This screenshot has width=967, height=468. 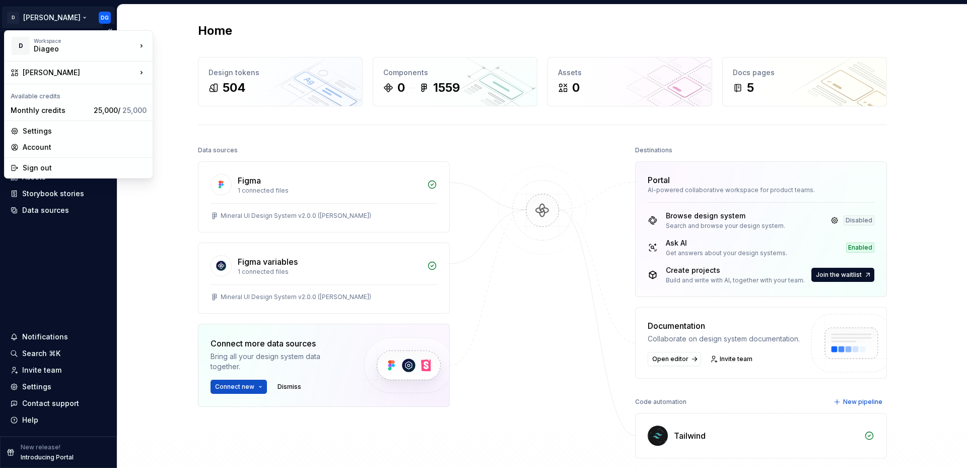 I want to click on div: Workspace, so click(x=85, y=41).